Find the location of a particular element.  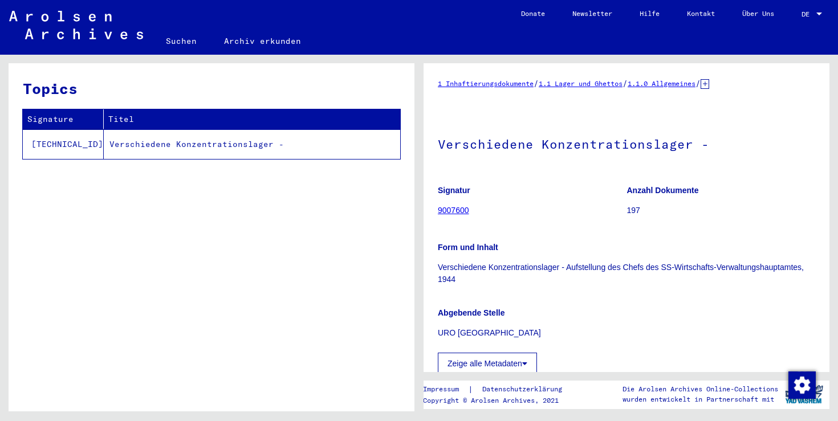

span: DE is located at coordinates (808, 14).